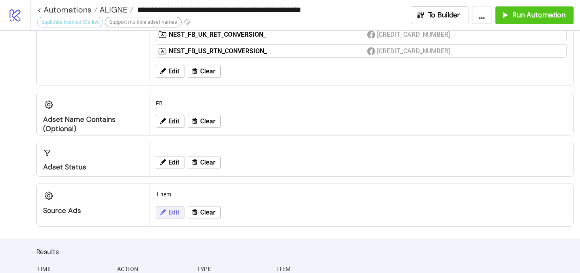 This screenshot has height=273, width=580. What do you see at coordinates (112, 10) in the screenshot?
I see `span: ALIGNE` at bounding box center [112, 10].